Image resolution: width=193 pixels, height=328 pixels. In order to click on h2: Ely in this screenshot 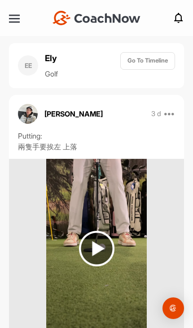, I will do `click(51, 58)`.